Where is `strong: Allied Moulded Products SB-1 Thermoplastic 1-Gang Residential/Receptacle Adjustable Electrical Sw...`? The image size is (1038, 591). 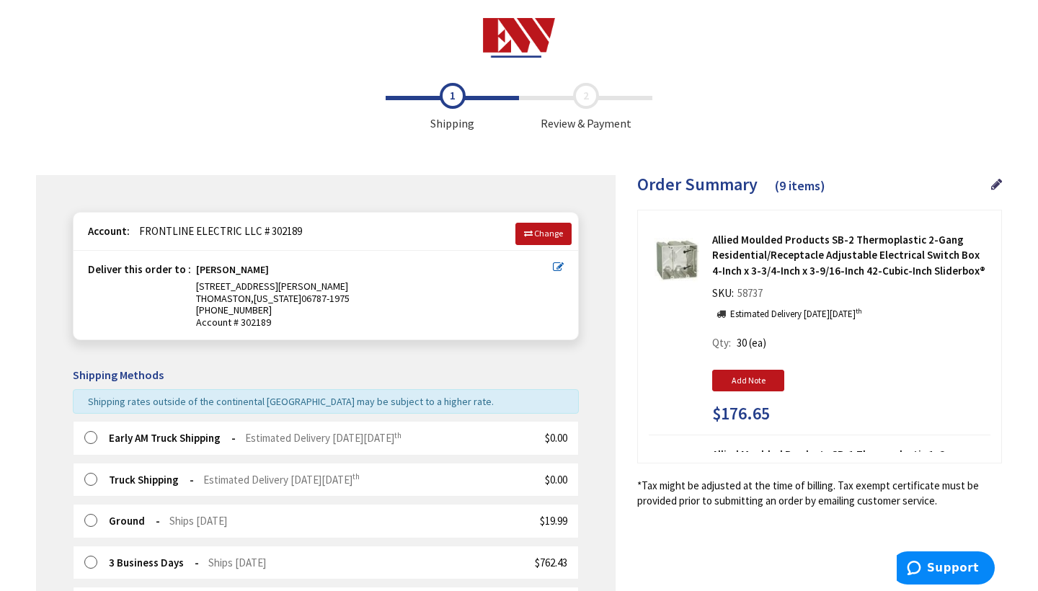
strong: Allied Moulded Products SB-1 Thermoplastic 1-Gang Residential/Receptacle Adjustable Electrical Sw... is located at coordinates (851, 478).